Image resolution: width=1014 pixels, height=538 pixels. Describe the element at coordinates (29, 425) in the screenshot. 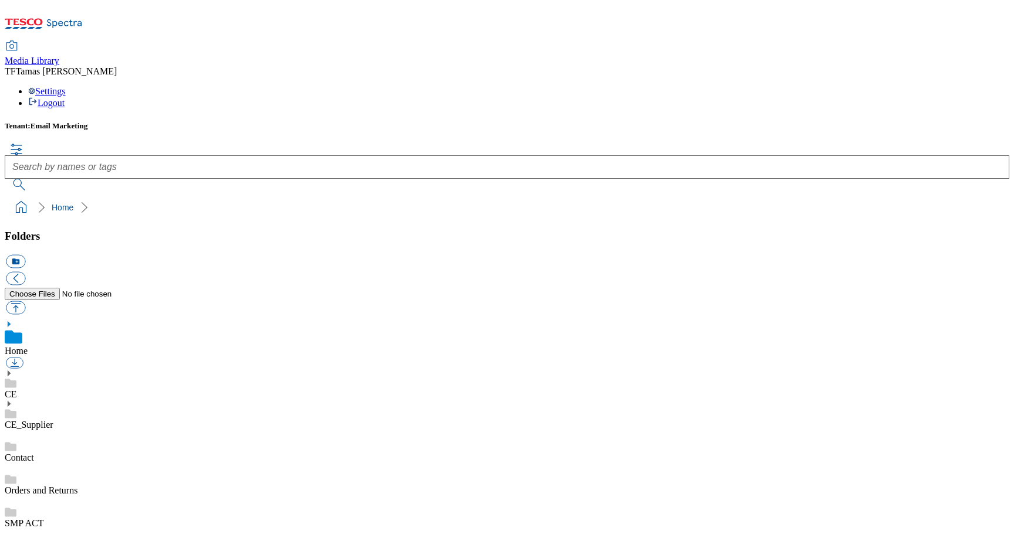

I see `a: CE_Supplier` at that location.